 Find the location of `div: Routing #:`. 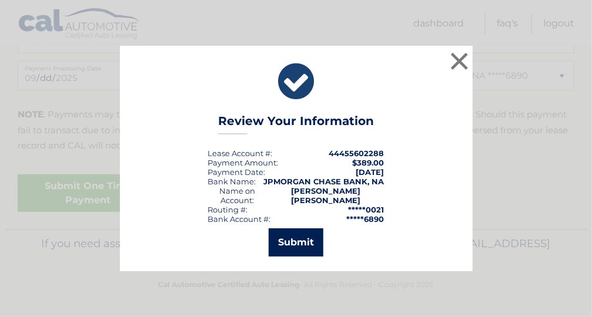

div: Routing #: is located at coordinates (228, 210).